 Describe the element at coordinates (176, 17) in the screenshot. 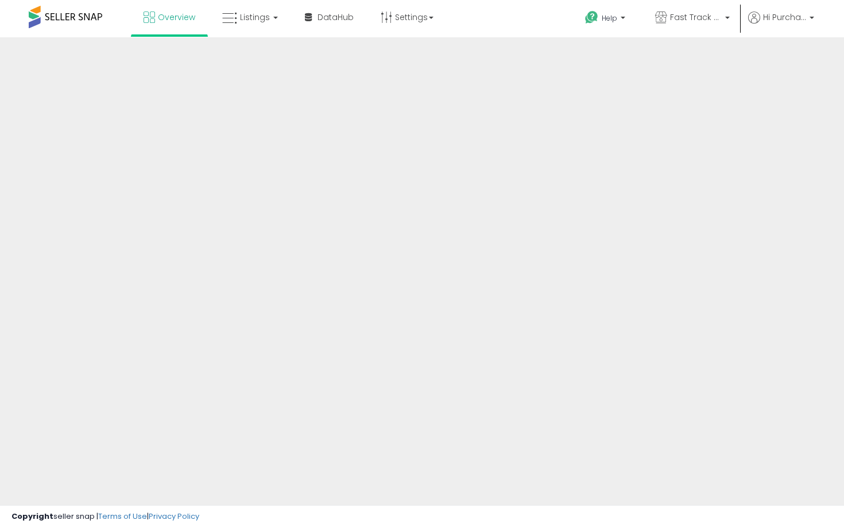

I see `span: Overview` at that location.